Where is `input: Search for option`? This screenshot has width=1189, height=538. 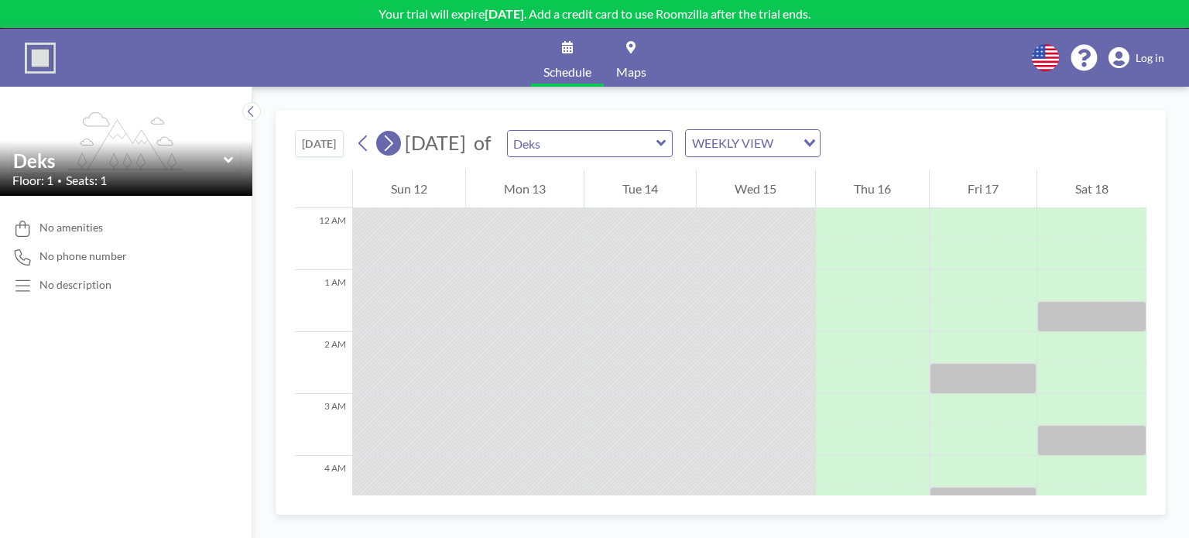
input: Search for option is located at coordinates (785, 143).